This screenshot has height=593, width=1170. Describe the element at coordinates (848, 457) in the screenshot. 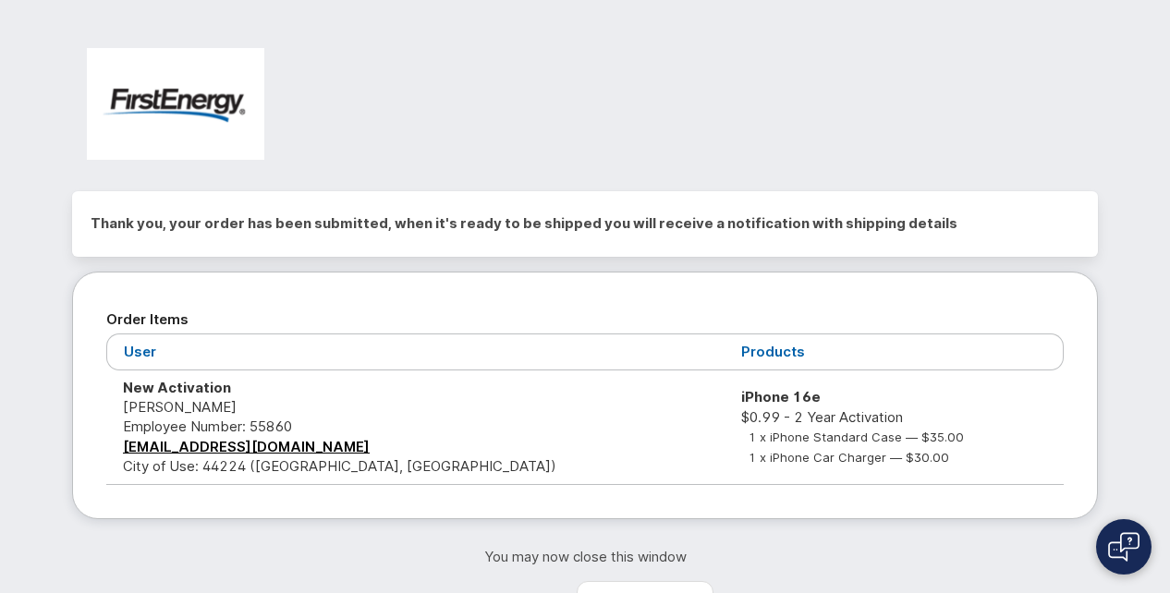

I see `small: 1 x iPhone Car Charger — $30.00` at that location.